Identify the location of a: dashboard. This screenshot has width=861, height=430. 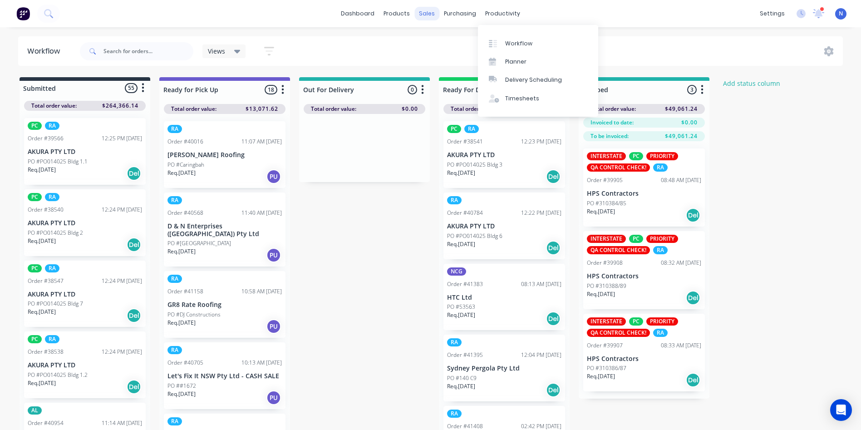
(358, 14).